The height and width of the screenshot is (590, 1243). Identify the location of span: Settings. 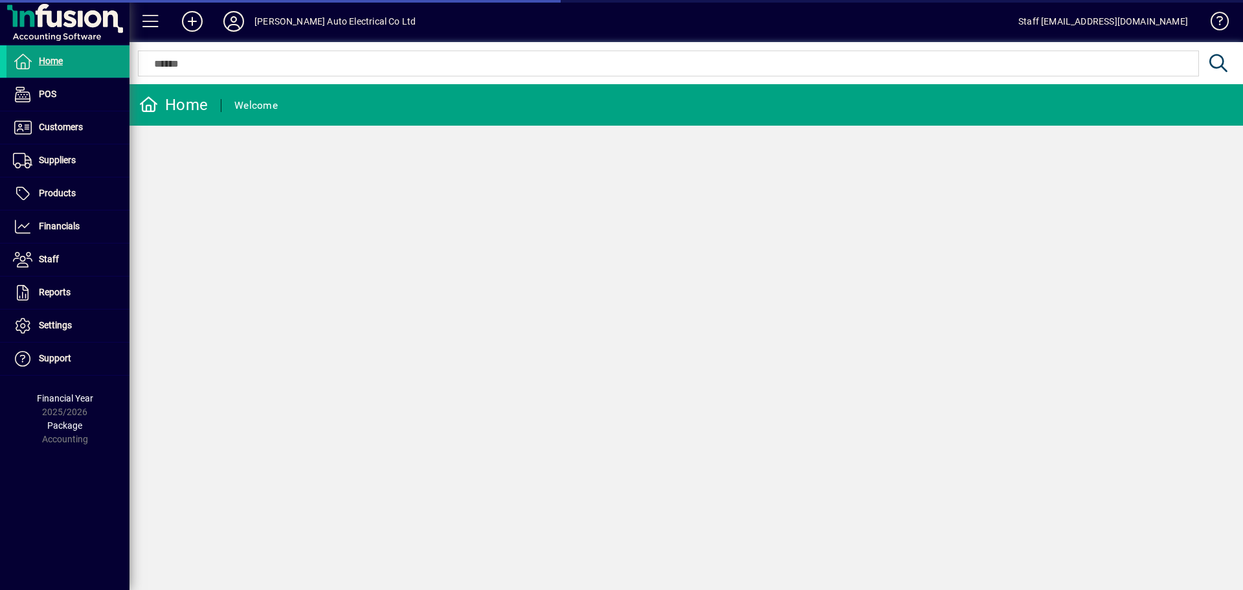
(55, 325).